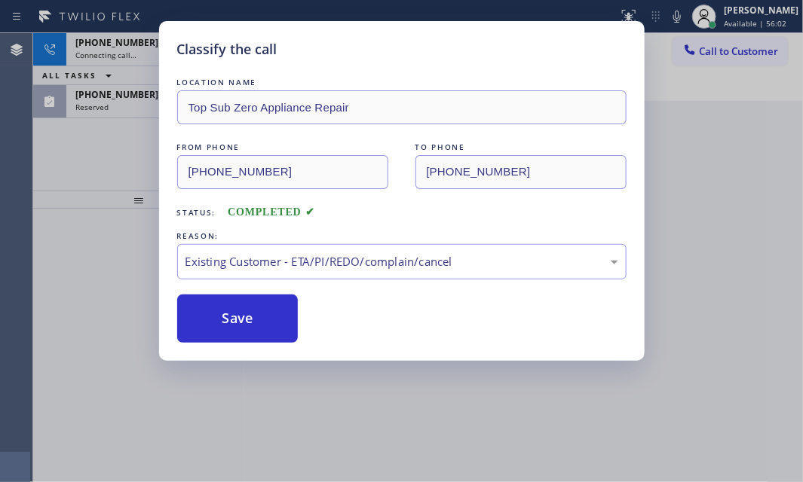  What do you see at coordinates (402, 262) in the screenshot?
I see `div: Existing Customer - ETA/PI/REDO/complain/cancel` at bounding box center [402, 262].